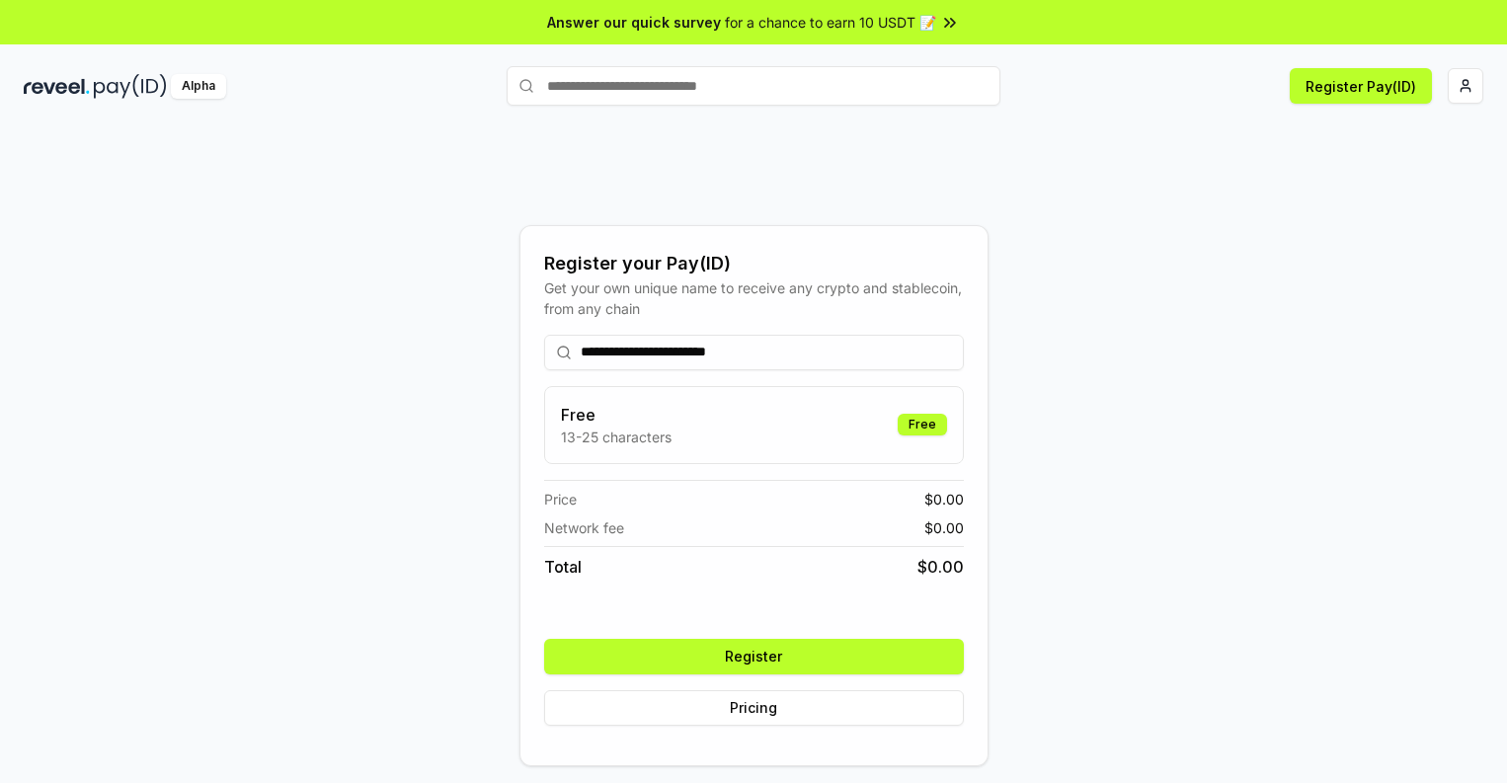 This screenshot has width=1507, height=783. I want to click on p: 13-25 characters, so click(616, 437).